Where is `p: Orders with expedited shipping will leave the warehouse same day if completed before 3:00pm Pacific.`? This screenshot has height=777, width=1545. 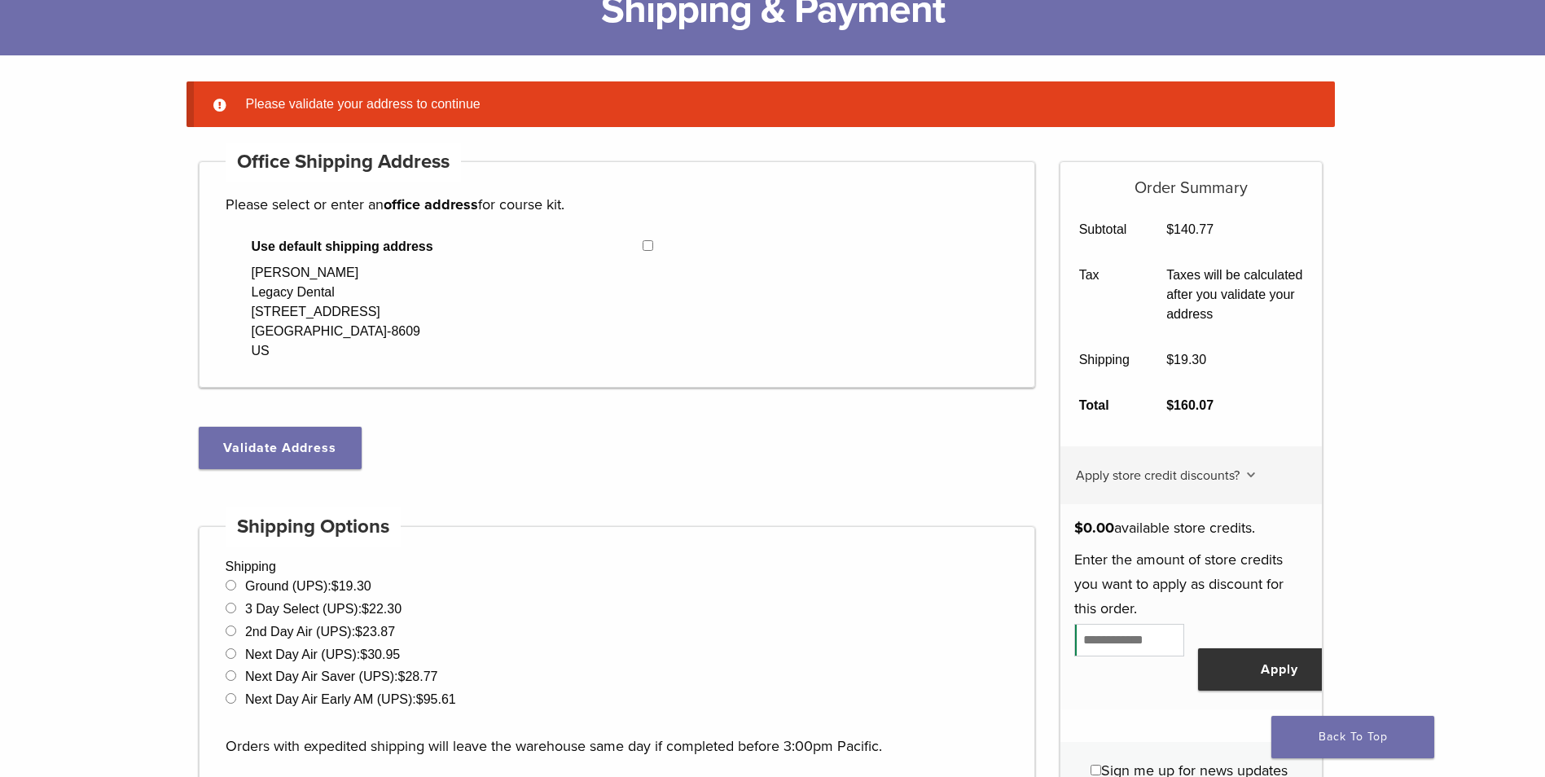
p: Orders with expedited shipping will leave the warehouse same day if completed before 3:00pm Pacific. is located at coordinates (617, 734).